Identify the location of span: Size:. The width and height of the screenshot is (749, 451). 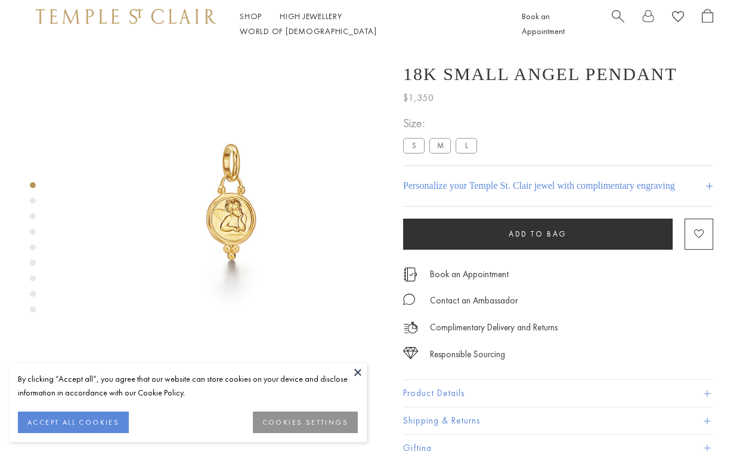
(443, 123).